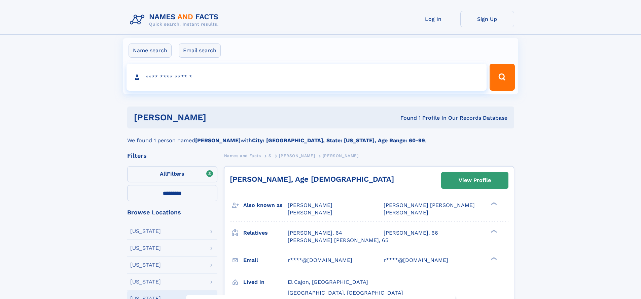 This screenshot has height=299, width=641. I want to click on a: Log In, so click(434, 19).